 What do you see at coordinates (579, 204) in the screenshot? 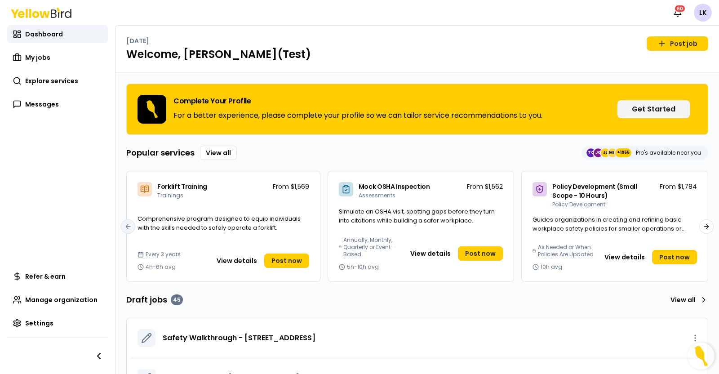
I see `span: Policy Development` at bounding box center [579, 204].